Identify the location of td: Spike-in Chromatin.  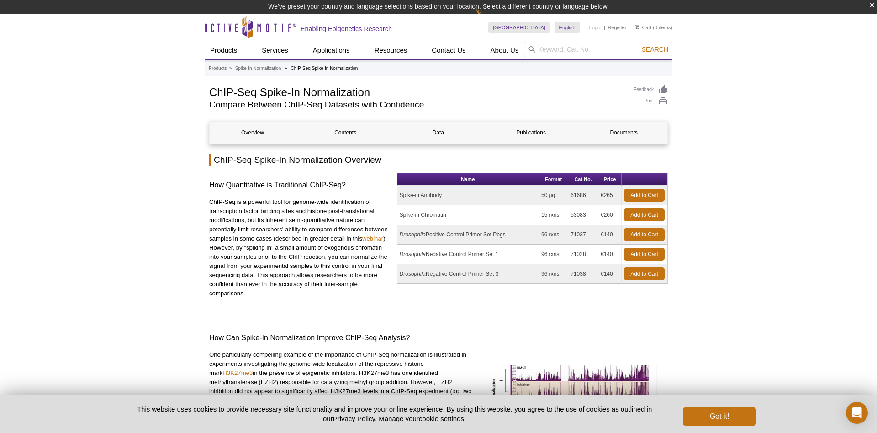
(468, 215).